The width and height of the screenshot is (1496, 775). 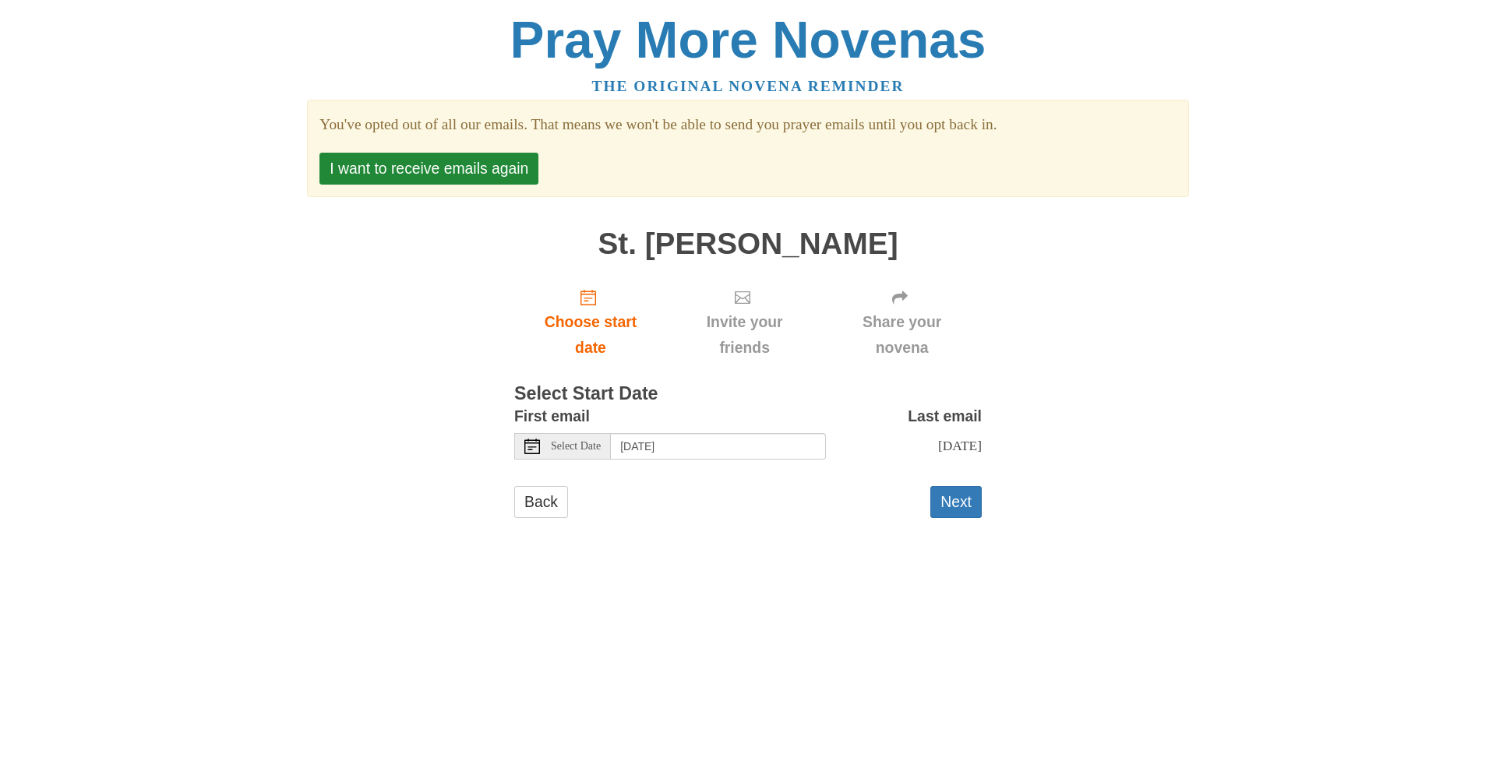 I want to click on button: I want to receive emails again, so click(x=429, y=168).